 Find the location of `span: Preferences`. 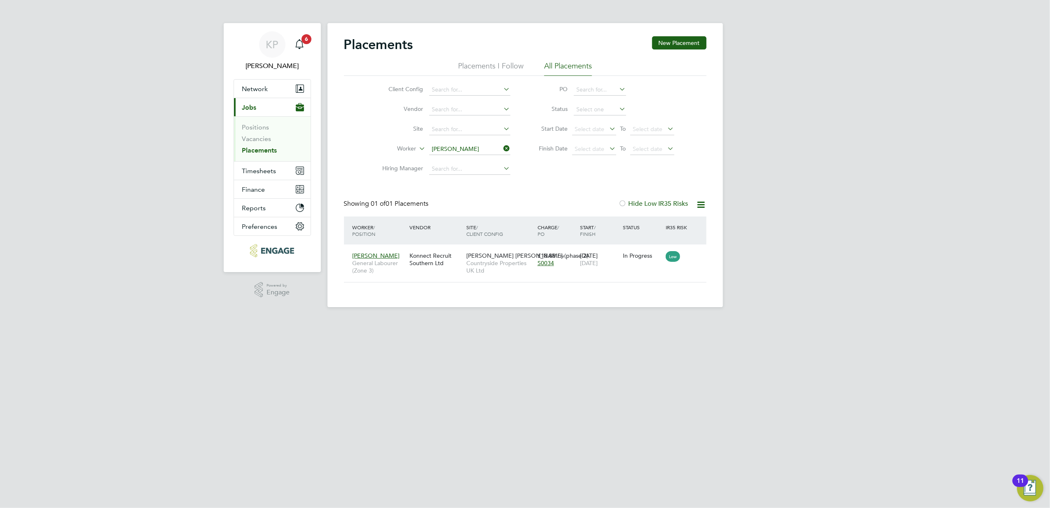

span: Preferences is located at coordinates (260, 226).